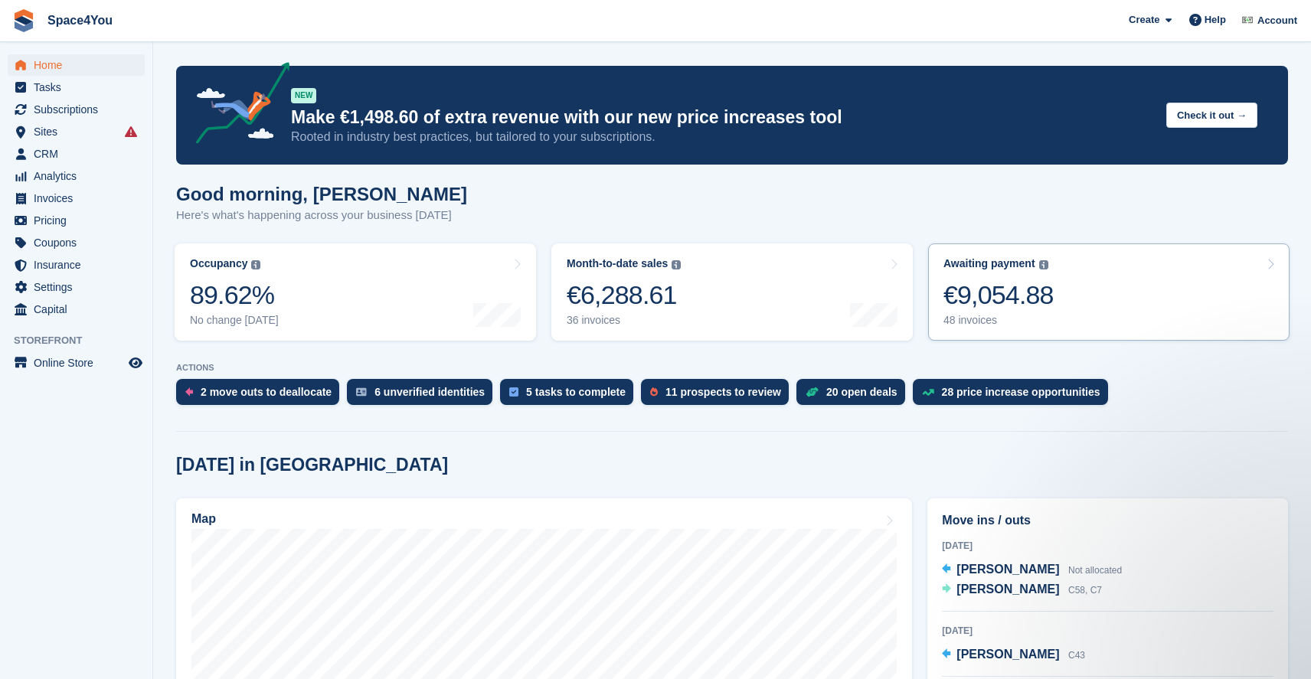 This screenshot has height=679, width=1311. I want to click on i: Smart entry sync failures have occurred, so click(131, 132).